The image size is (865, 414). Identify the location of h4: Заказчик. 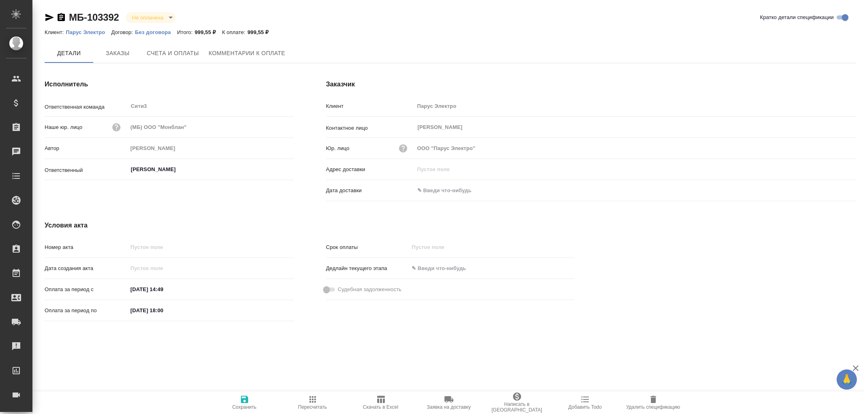
(591, 84).